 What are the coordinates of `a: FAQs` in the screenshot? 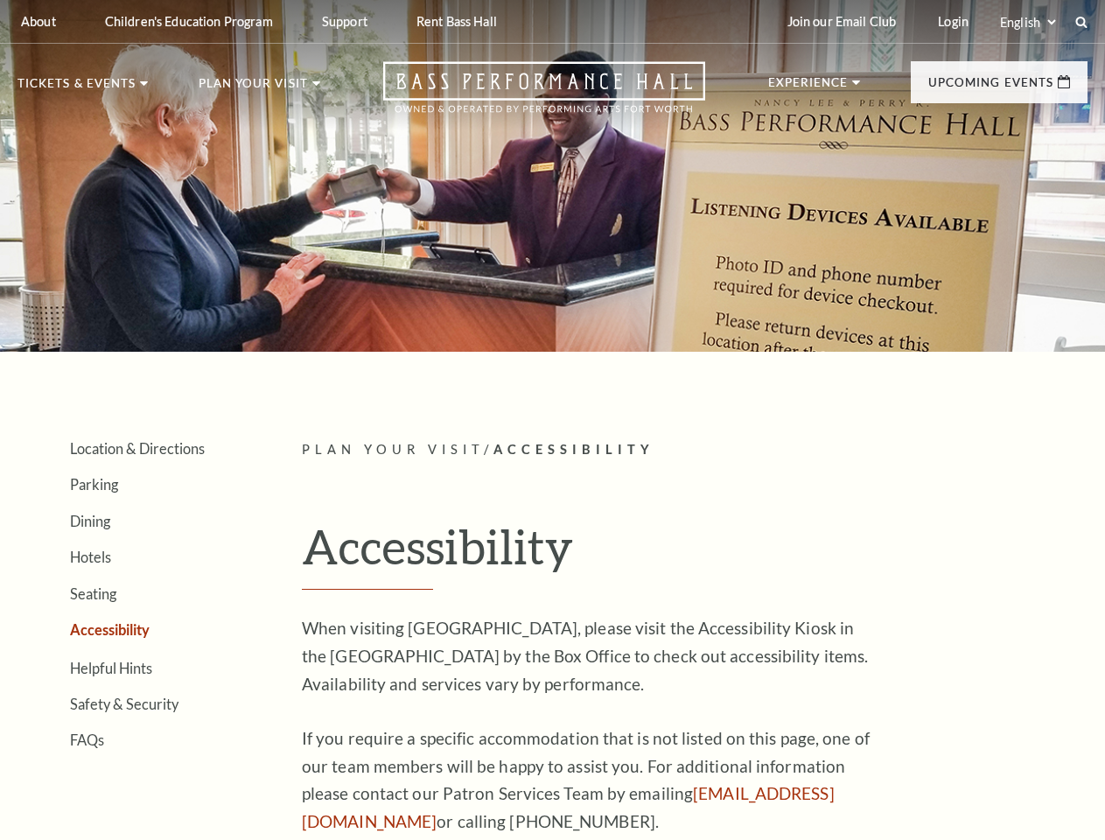 It's located at (87, 740).